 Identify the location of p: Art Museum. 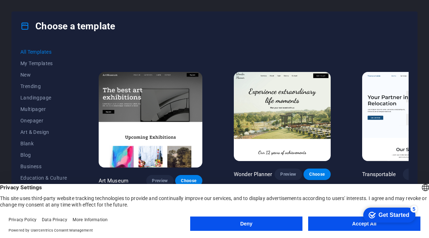
(113, 181).